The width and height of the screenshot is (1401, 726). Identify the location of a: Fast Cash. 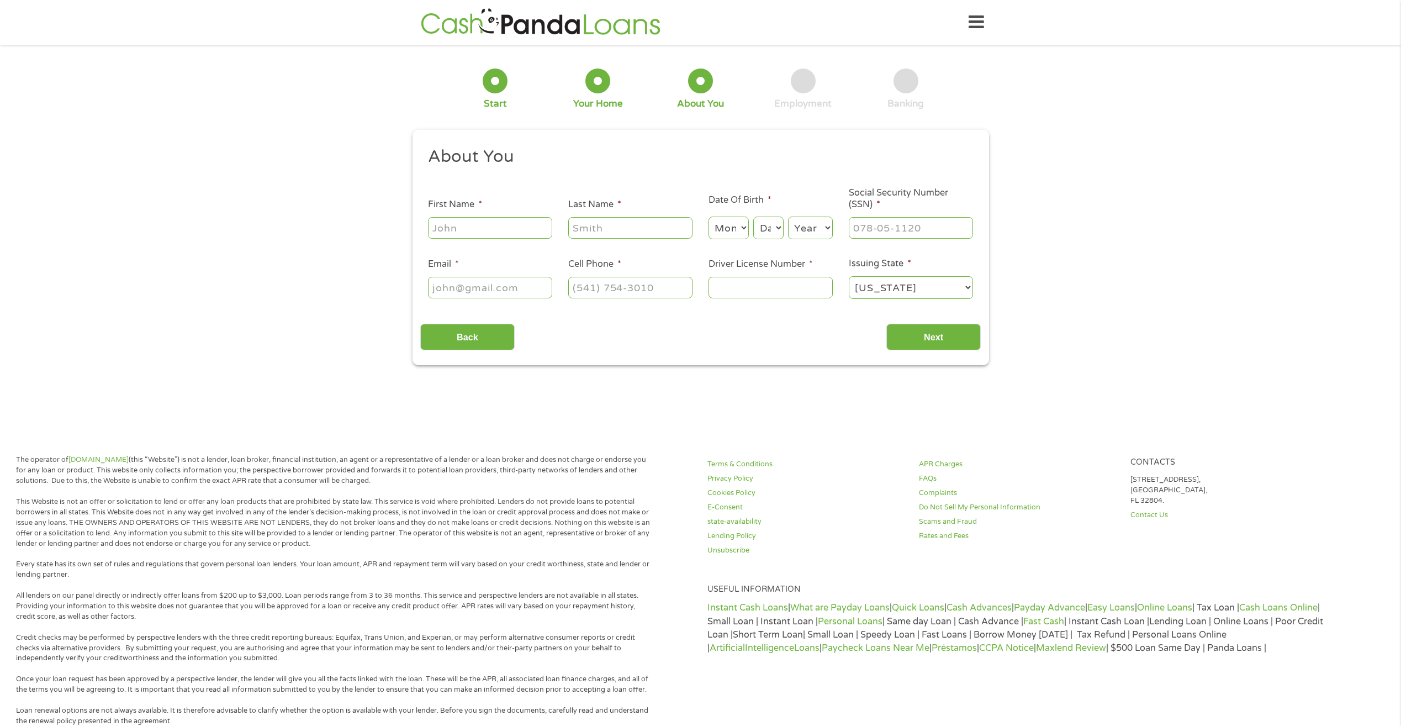
(1044, 621).